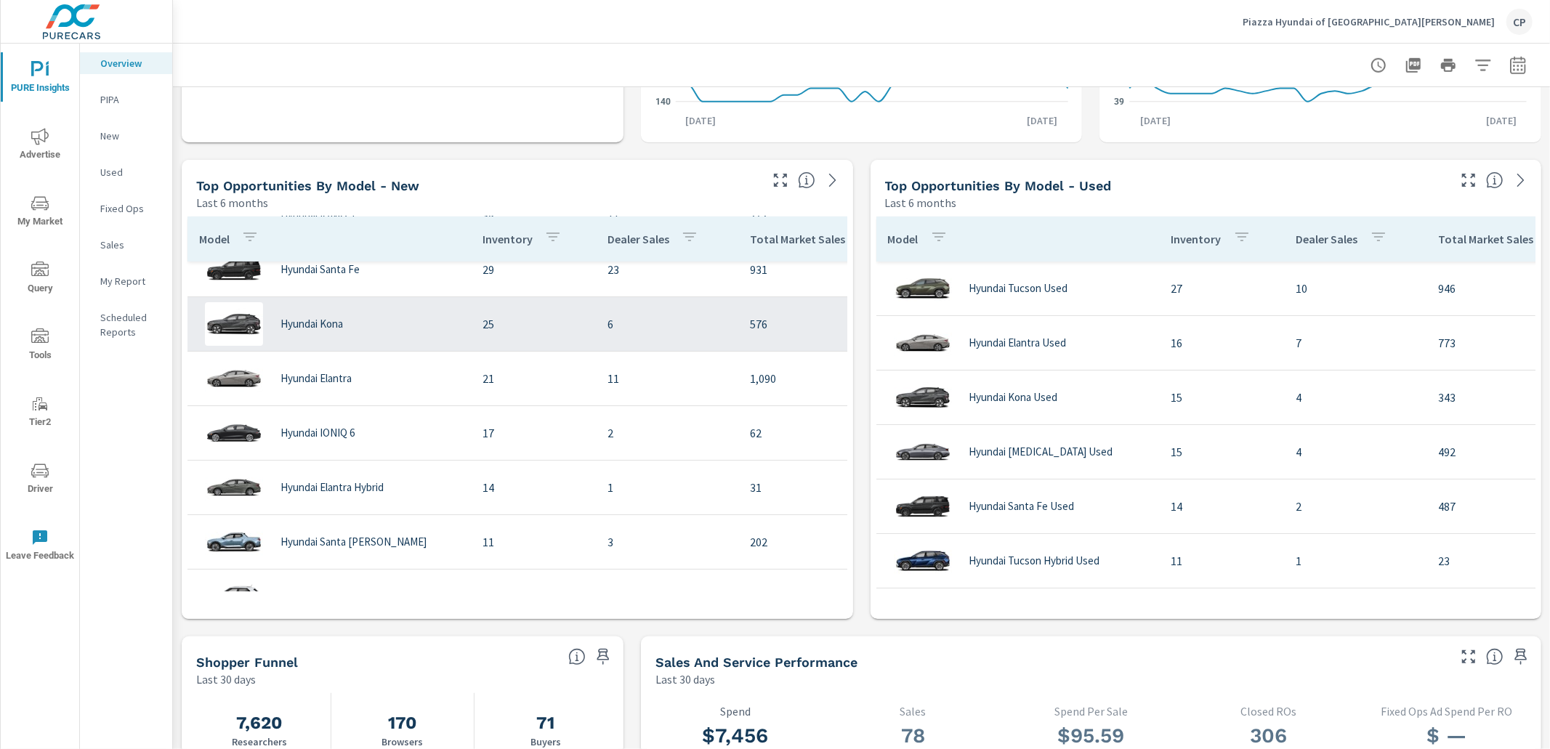 This screenshot has width=1550, height=749. I want to click on a: See more details in report, so click(1521, 180).